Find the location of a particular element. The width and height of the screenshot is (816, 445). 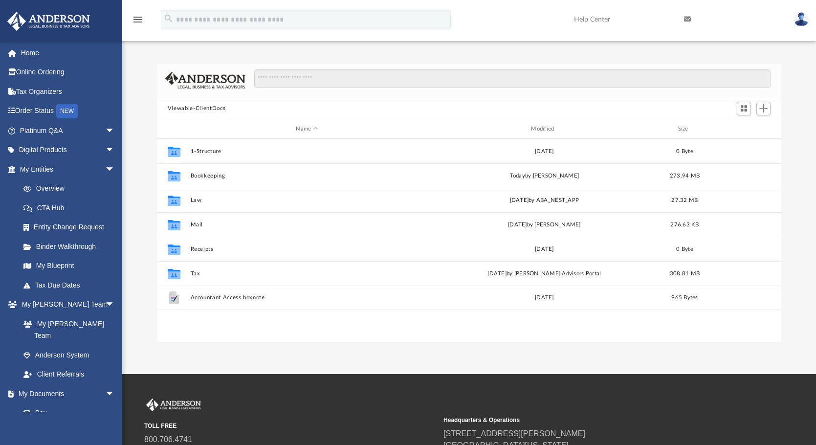

button: Mail is located at coordinates (307, 224).